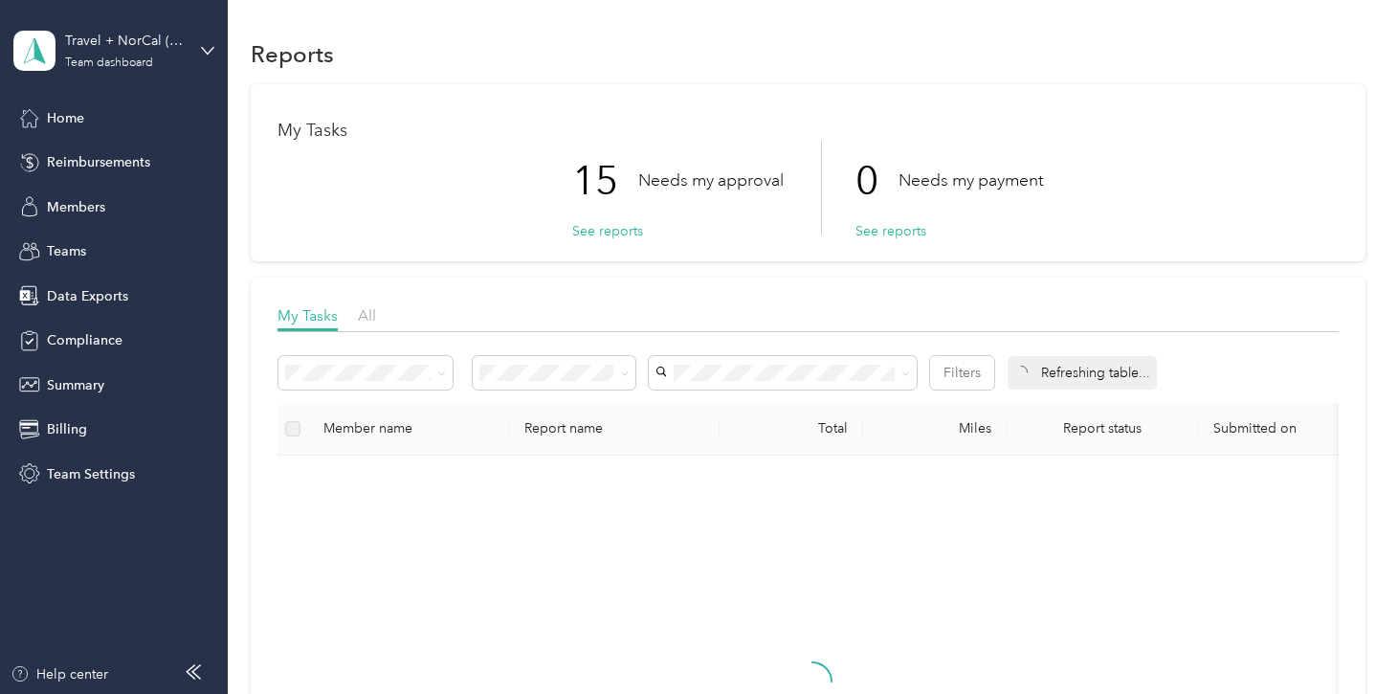  I want to click on h1: My Tasks, so click(808, 130).